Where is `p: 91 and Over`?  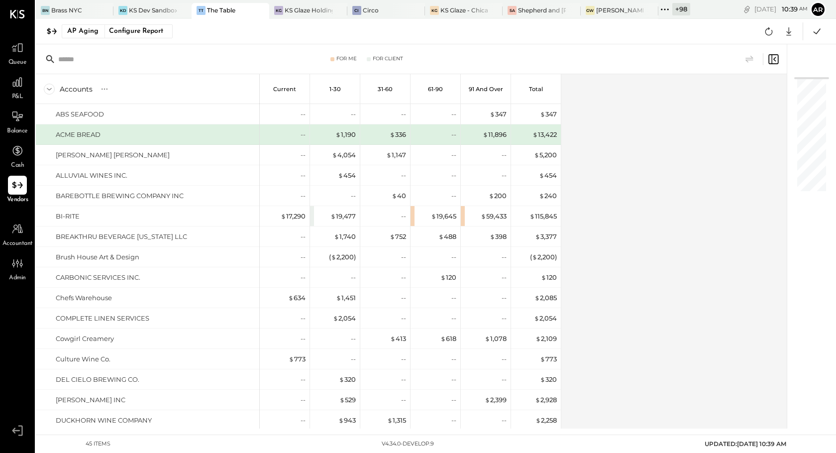
p: 91 and Over is located at coordinates (486, 89).